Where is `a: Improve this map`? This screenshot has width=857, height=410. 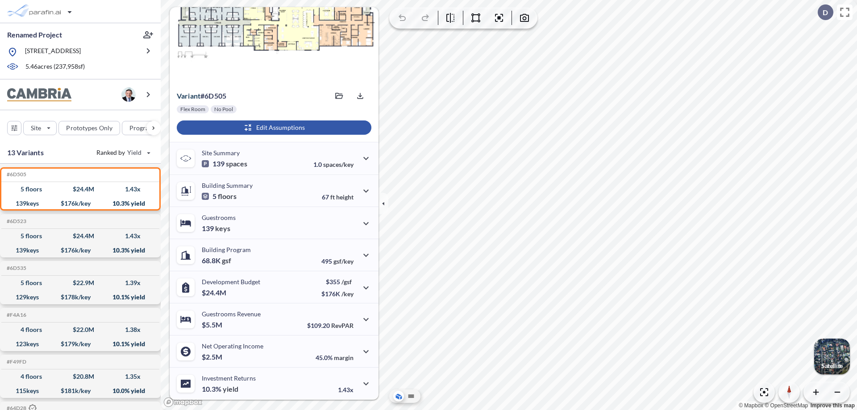 a: Improve this map is located at coordinates (832, 406).